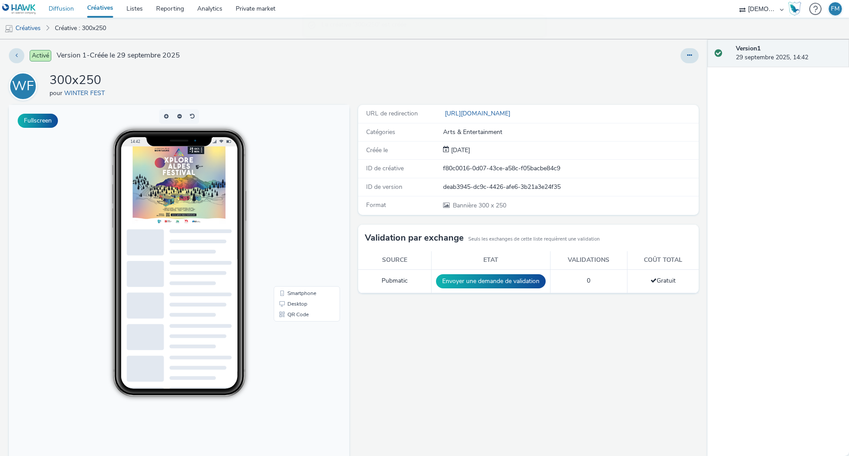  What do you see at coordinates (797, 9) in the screenshot?
I see `a: Hawk Academy` at bounding box center [797, 9].